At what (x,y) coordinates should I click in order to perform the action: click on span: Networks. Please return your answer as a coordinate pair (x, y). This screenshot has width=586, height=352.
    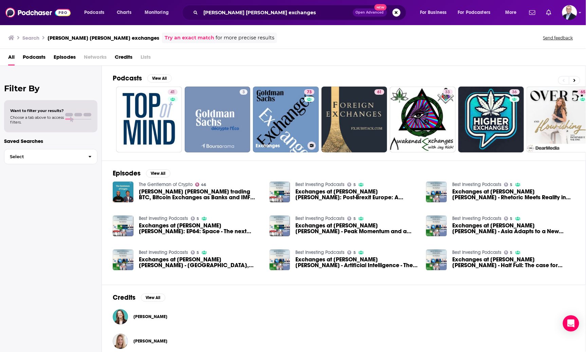
    Looking at the image, I should click on (95, 58).